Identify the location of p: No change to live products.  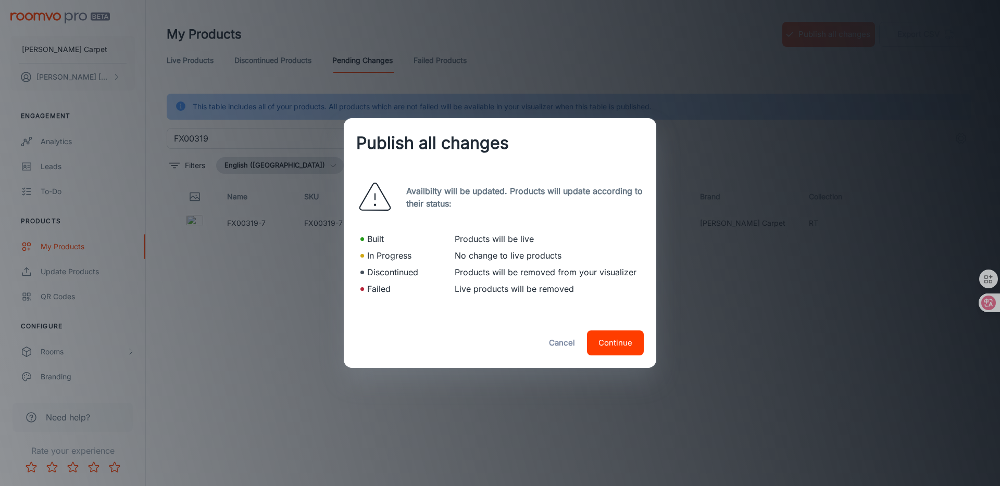
(547, 256).